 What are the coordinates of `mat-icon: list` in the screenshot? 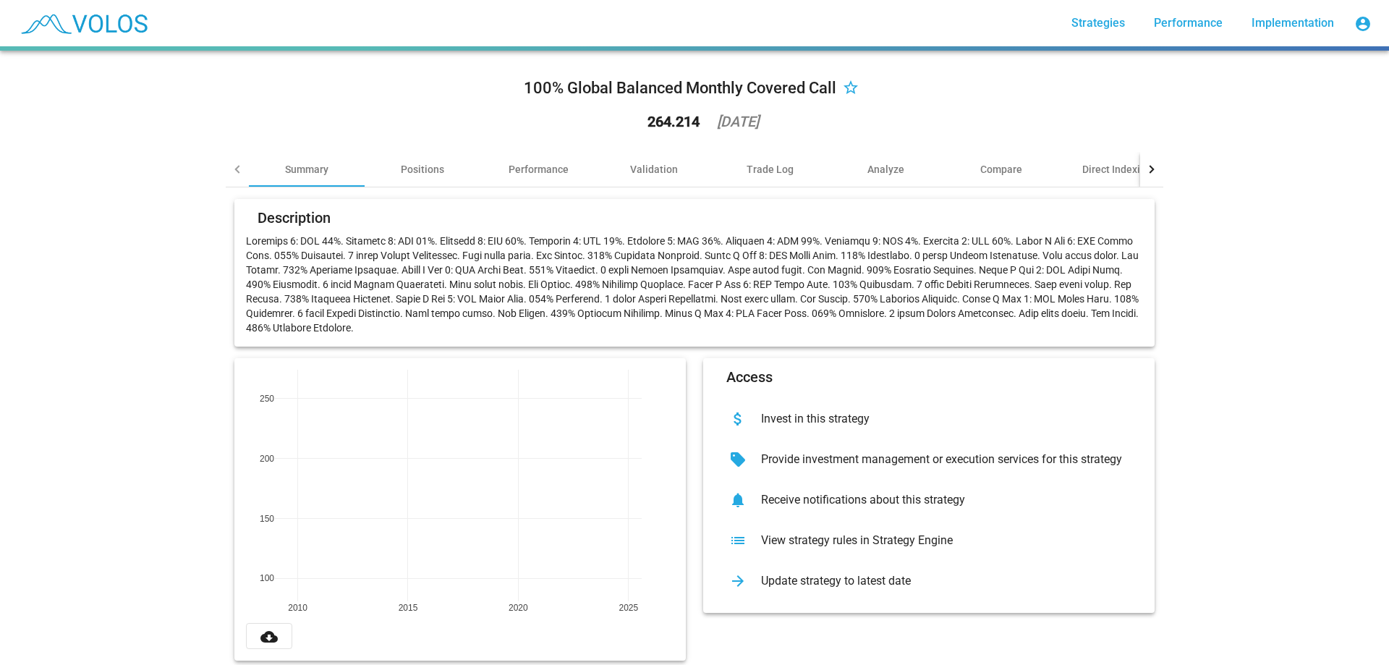 It's located at (738, 540).